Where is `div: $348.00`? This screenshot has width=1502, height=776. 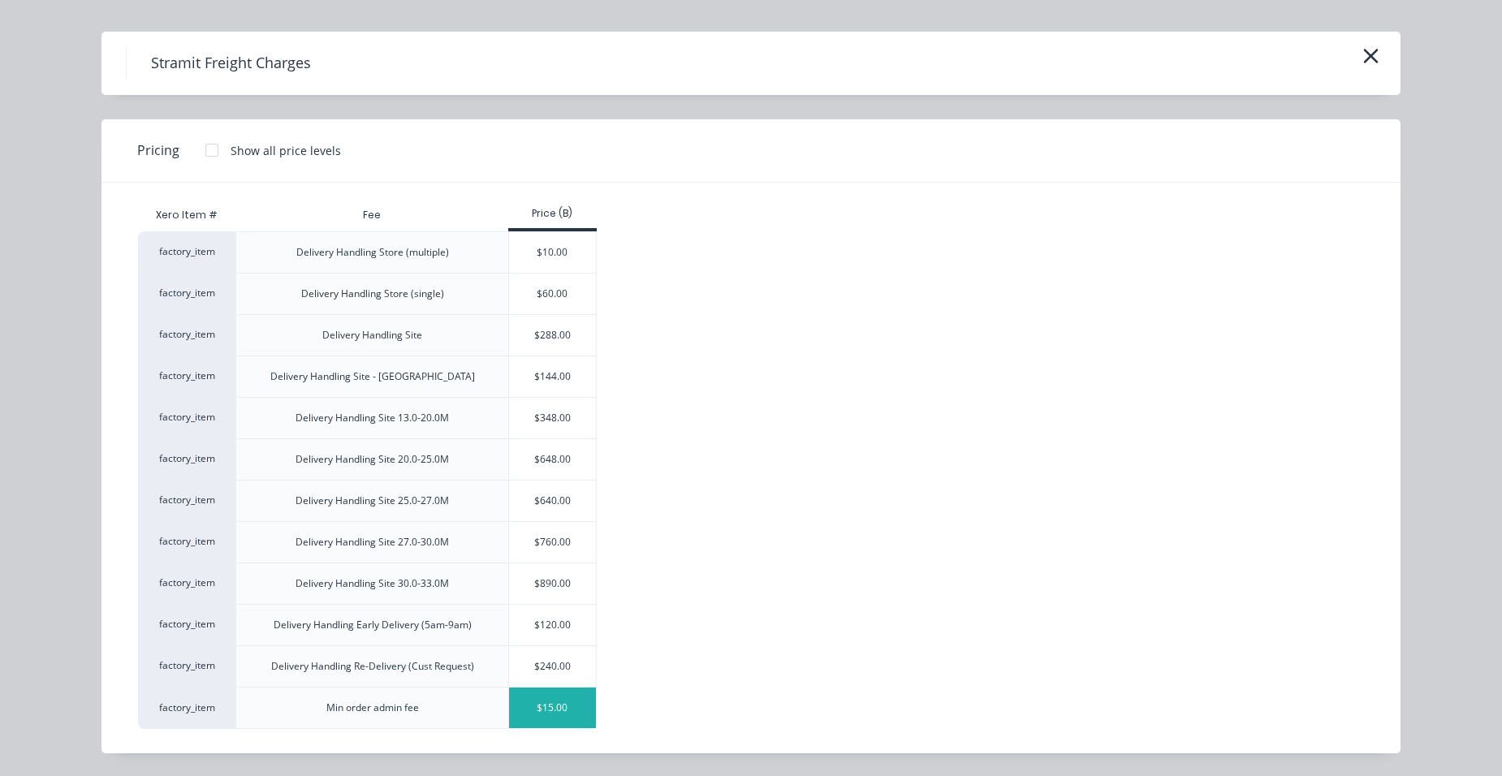 div: $348.00 is located at coordinates (552, 418).